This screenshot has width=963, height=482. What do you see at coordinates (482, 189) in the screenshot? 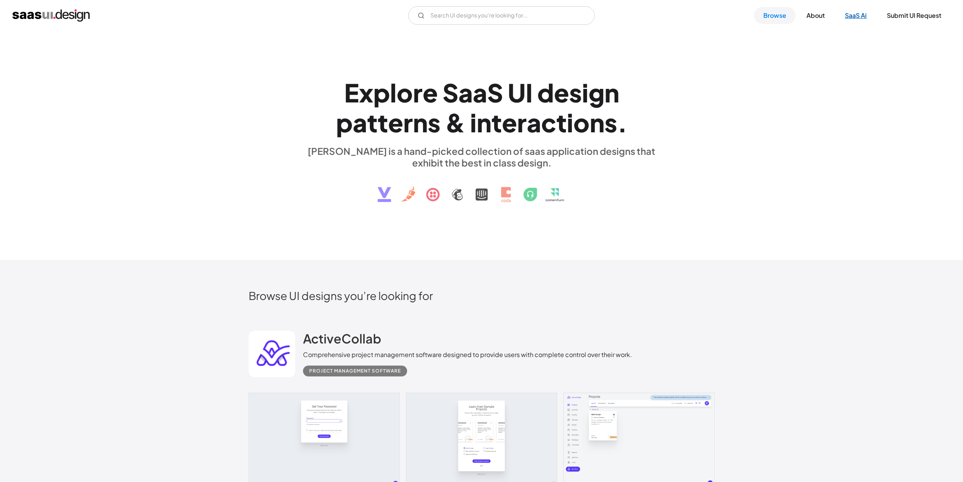
I see `img: text, icon, saas logo` at bounding box center [482, 189].